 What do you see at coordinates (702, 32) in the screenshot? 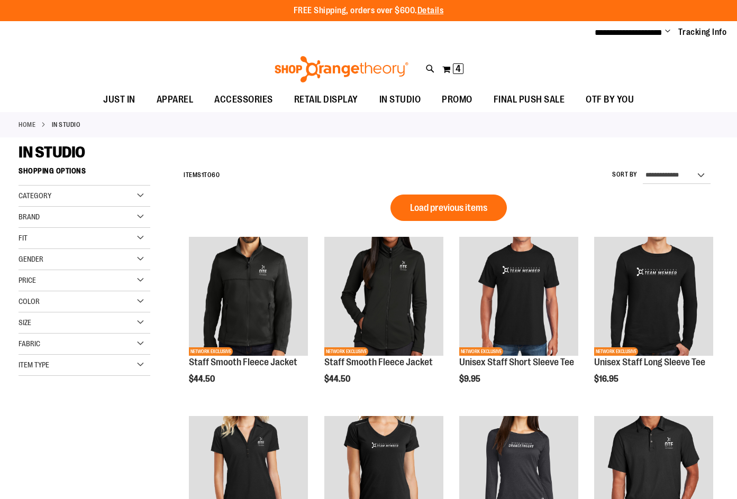
I see `a: Tracking Info` at bounding box center [702, 32].